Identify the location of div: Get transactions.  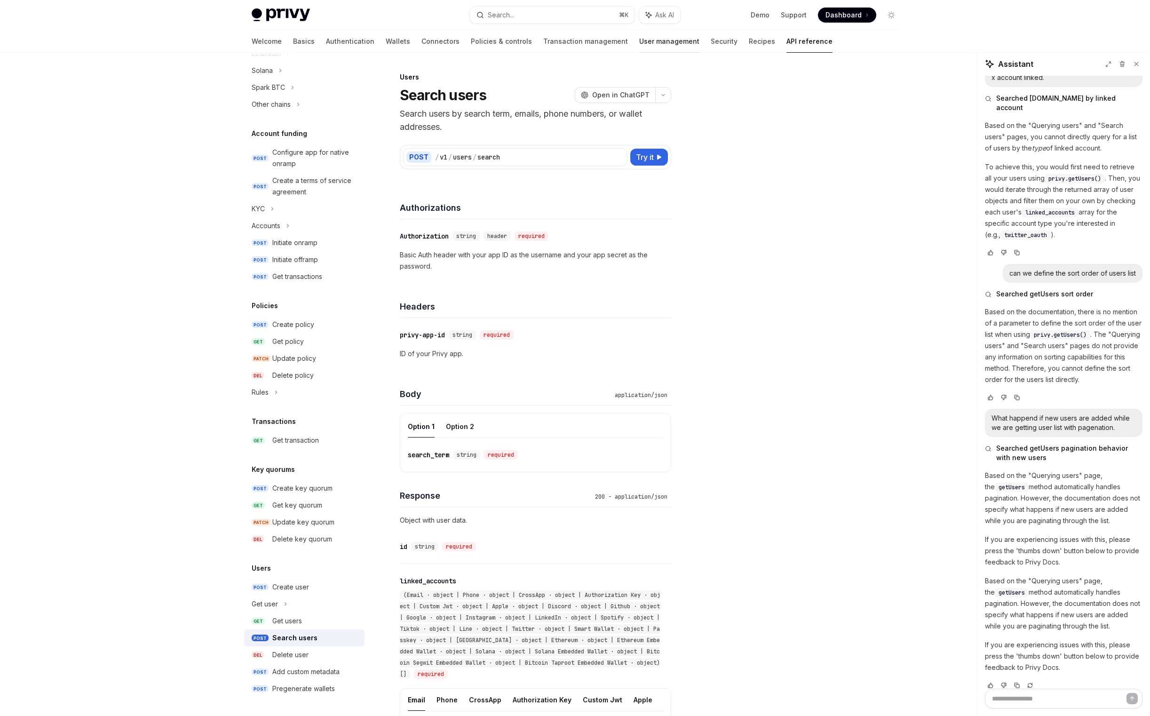
(297, 276).